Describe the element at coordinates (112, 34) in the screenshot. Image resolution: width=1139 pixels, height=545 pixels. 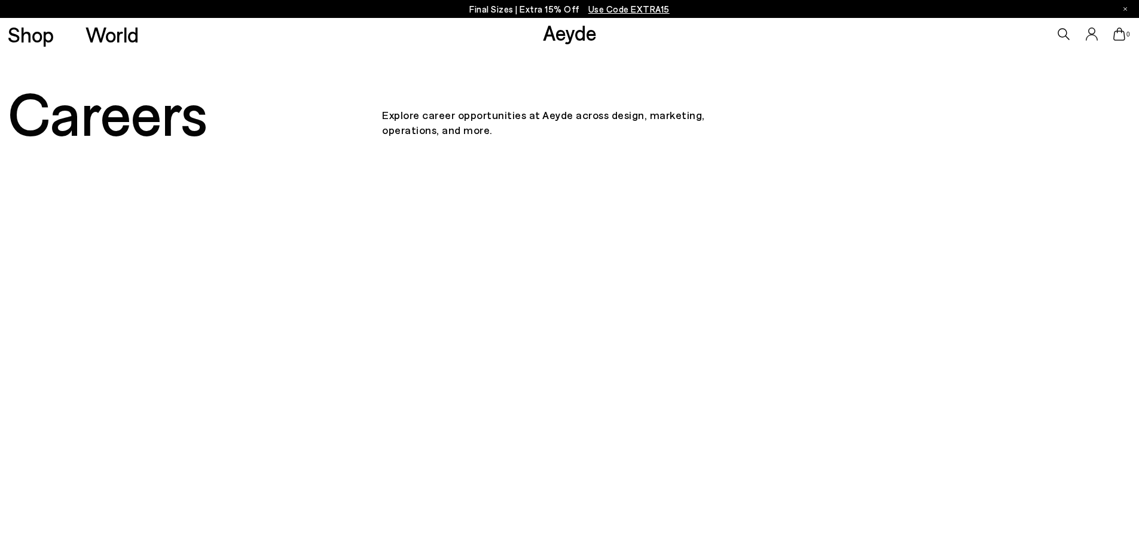
I see `a: World` at that location.